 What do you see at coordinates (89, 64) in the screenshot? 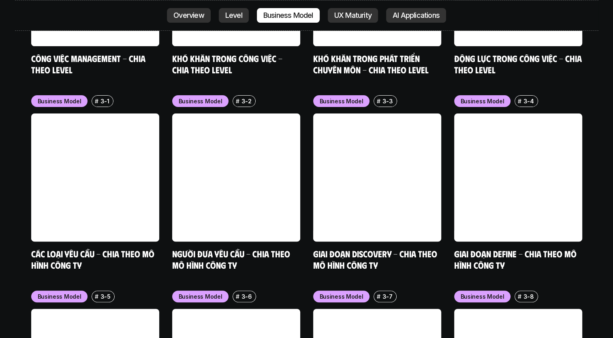
I see `a: Công việc Management - Chia theo level` at bounding box center [89, 64].